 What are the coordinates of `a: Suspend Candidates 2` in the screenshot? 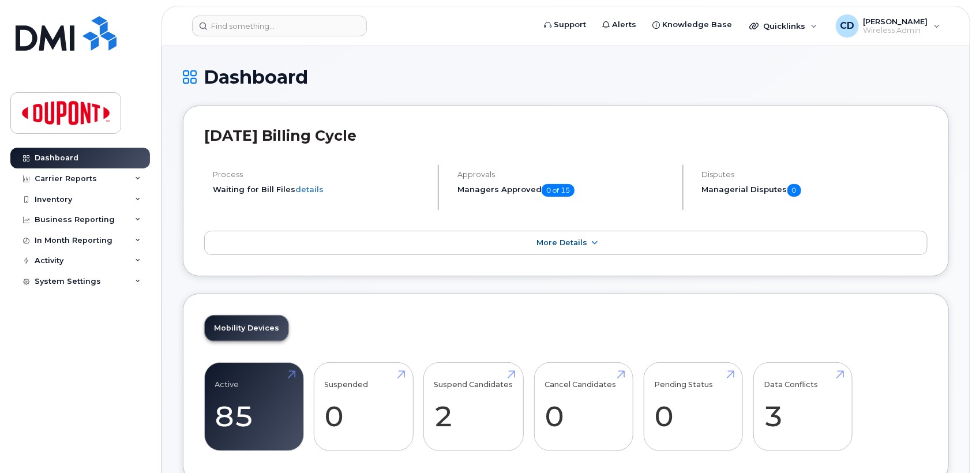 It's located at (474, 407).